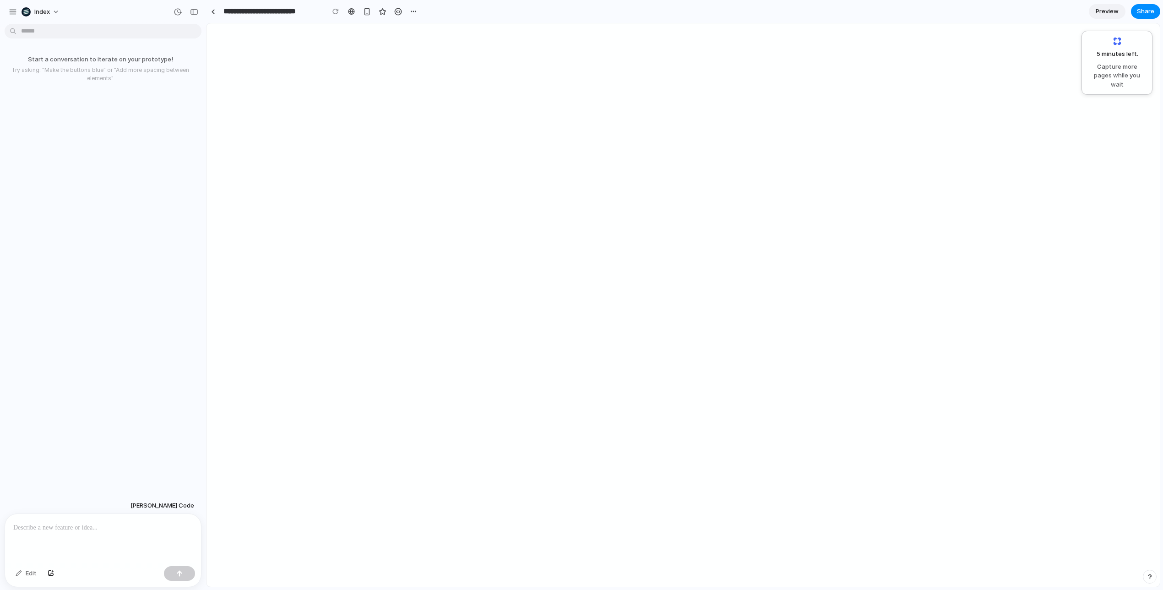  What do you see at coordinates (1107, 11) in the screenshot?
I see `a: Preview` at bounding box center [1107, 11].